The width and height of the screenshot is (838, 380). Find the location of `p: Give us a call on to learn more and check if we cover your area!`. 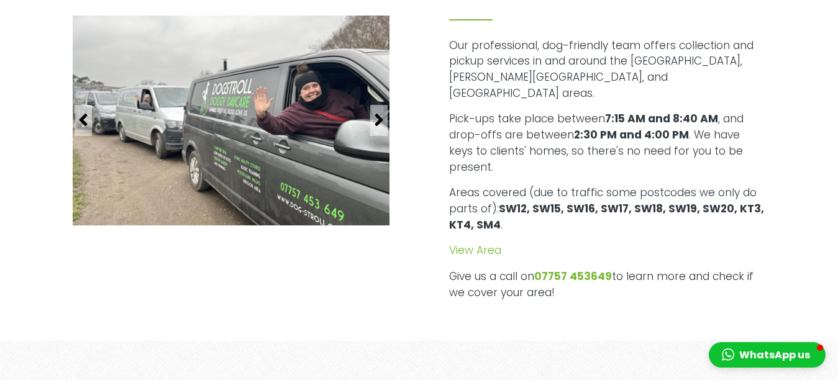

p: Give us a call on to learn more and check if we cover your area! is located at coordinates (607, 284).